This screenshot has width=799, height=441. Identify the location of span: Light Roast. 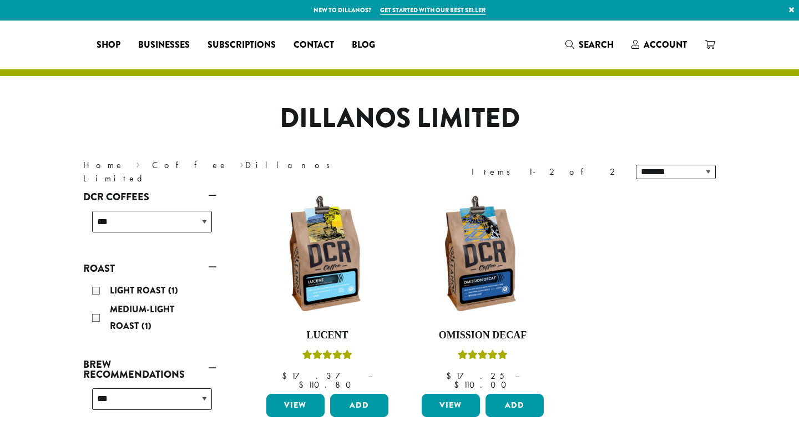
(139, 290).